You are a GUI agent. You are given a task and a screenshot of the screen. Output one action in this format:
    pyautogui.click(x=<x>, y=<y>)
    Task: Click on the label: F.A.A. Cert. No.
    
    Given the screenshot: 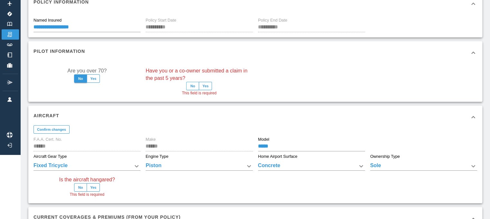 What is the action you would take?
    pyautogui.click(x=48, y=140)
    